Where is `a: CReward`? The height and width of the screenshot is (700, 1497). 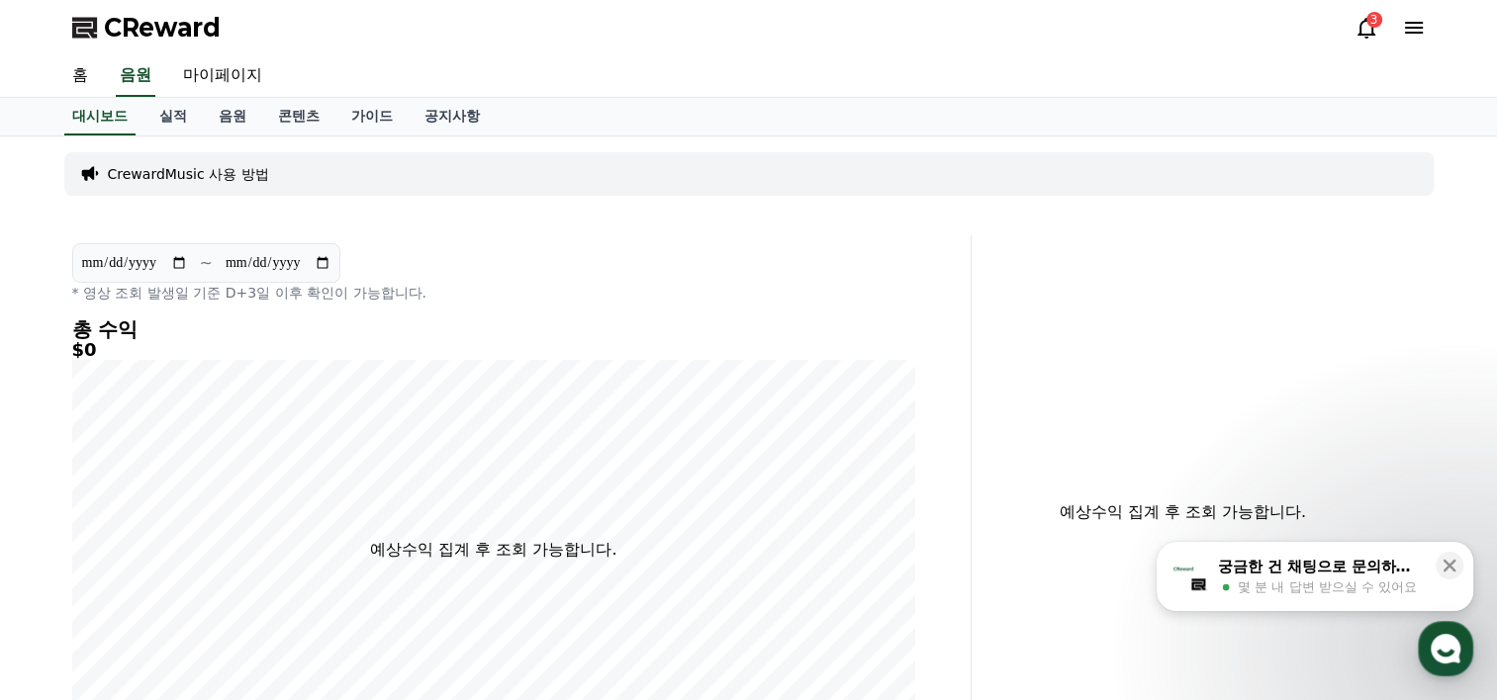 a: CReward is located at coordinates (146, 28).